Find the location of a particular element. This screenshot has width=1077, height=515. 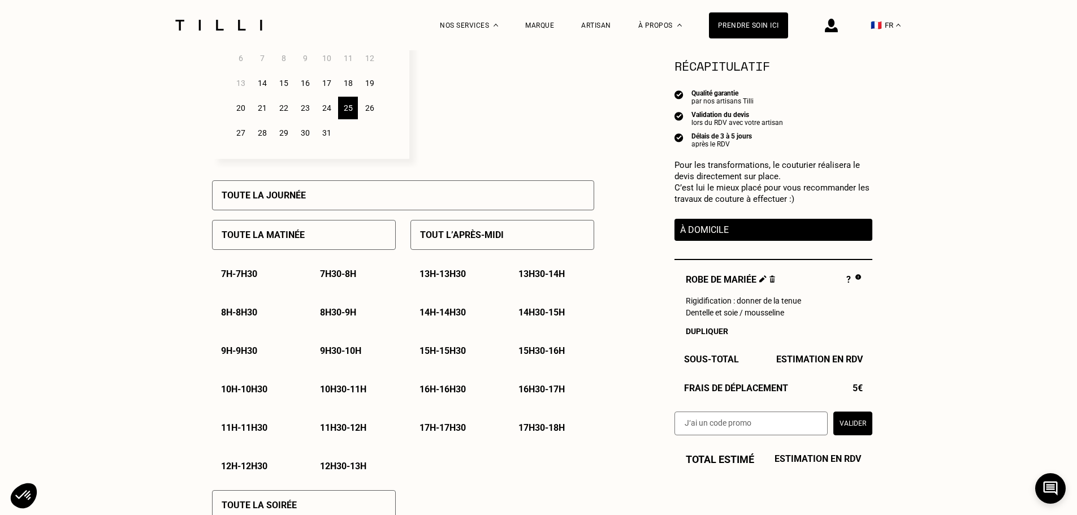

div: 26 is located at coordinates (369, 108).